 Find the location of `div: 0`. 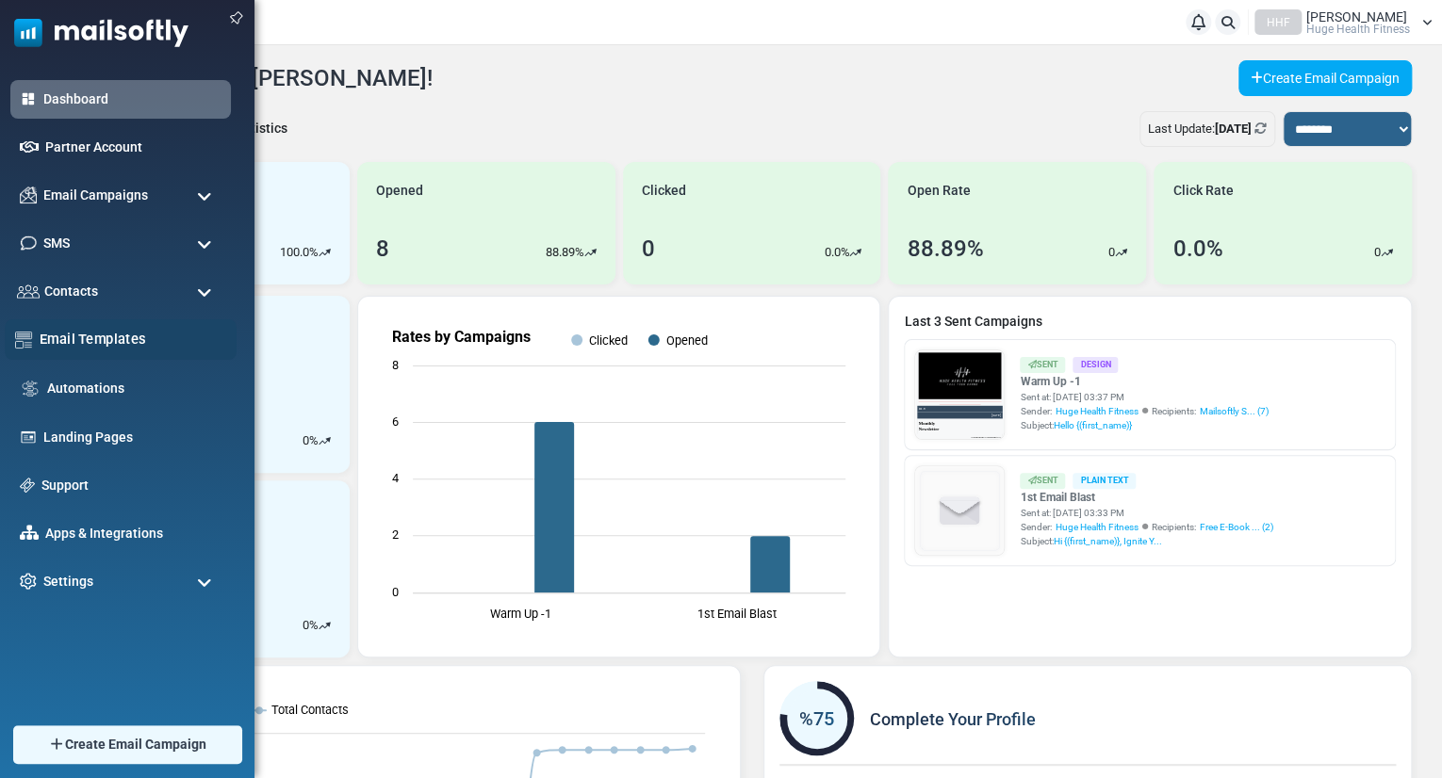

div: 0 is located at coordinates (648, 249).